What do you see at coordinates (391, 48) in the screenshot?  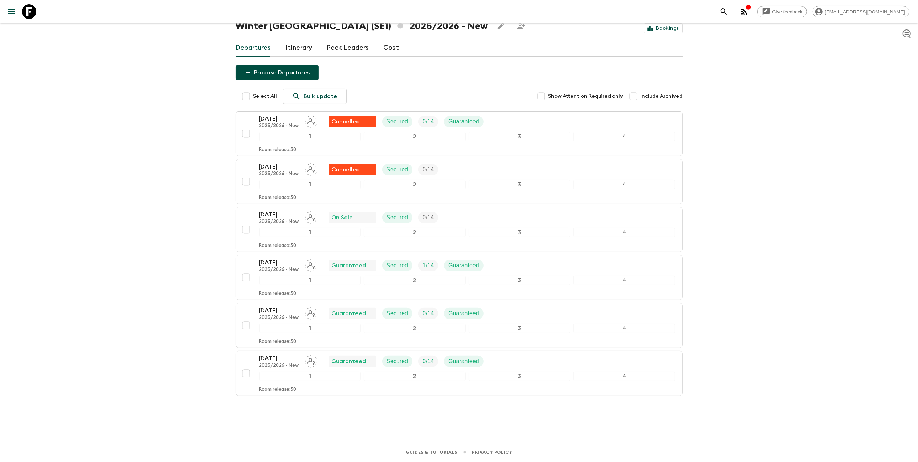 I see `a: Cost` at bounding box center [391, 48].